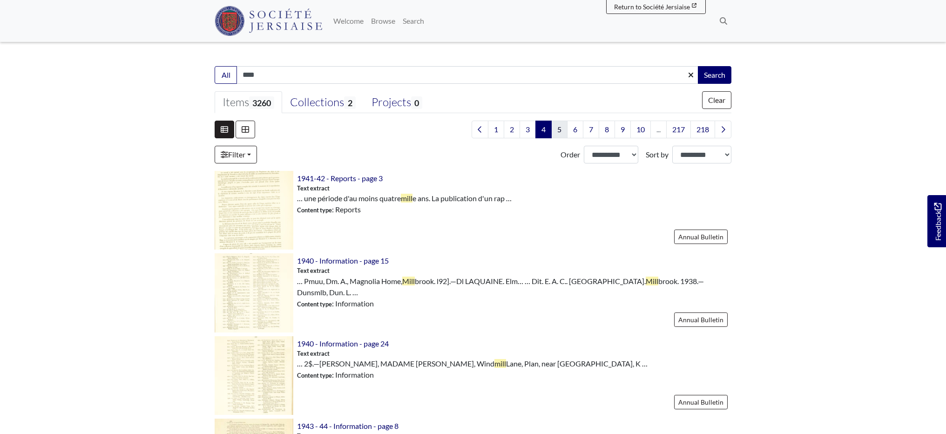 The image size is (946, 434). I want to click on a: Goto page 8, so click(606, 129).